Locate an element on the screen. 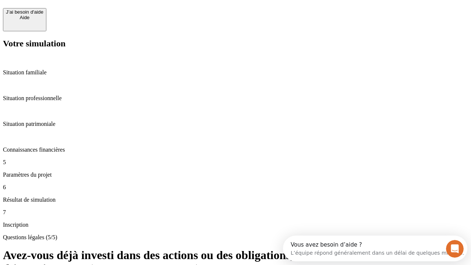 This screenshot has width=471, height=265. p: Inscription is located at coordinates (235, 225).